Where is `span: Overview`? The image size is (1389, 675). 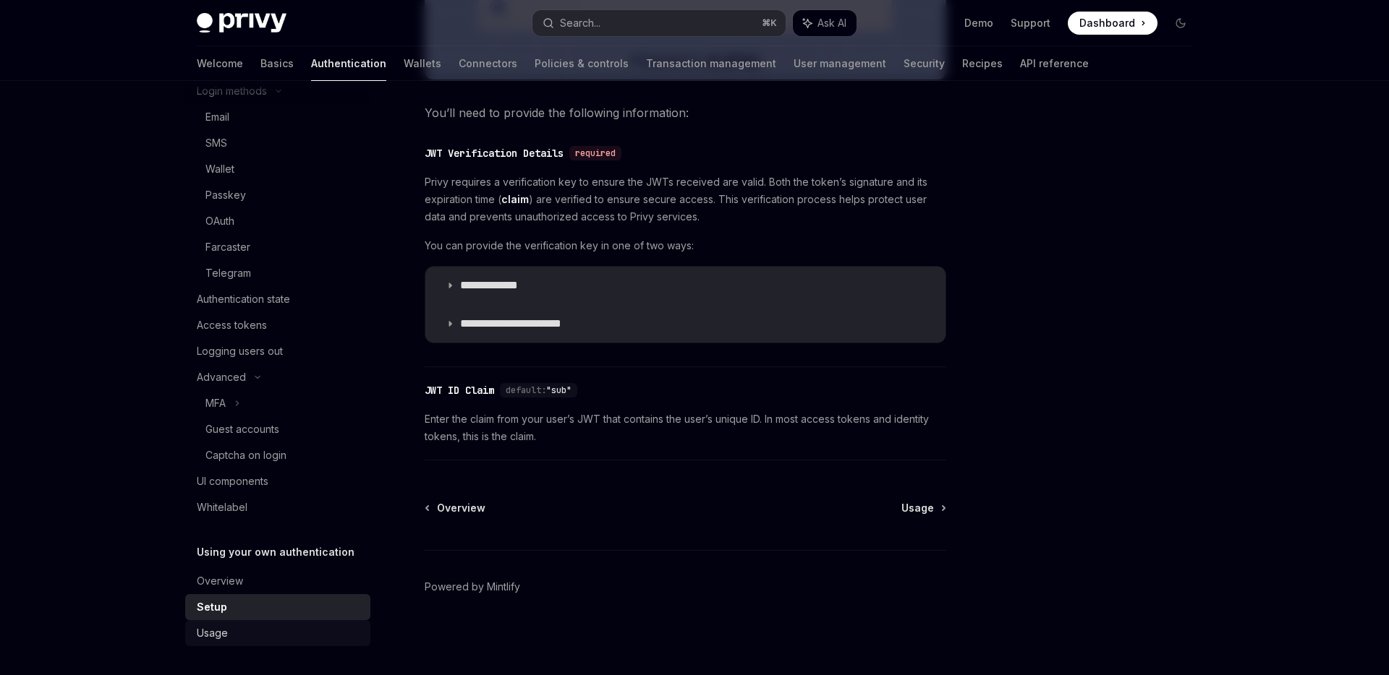
span: Overview is located at coordinates (461, 508).